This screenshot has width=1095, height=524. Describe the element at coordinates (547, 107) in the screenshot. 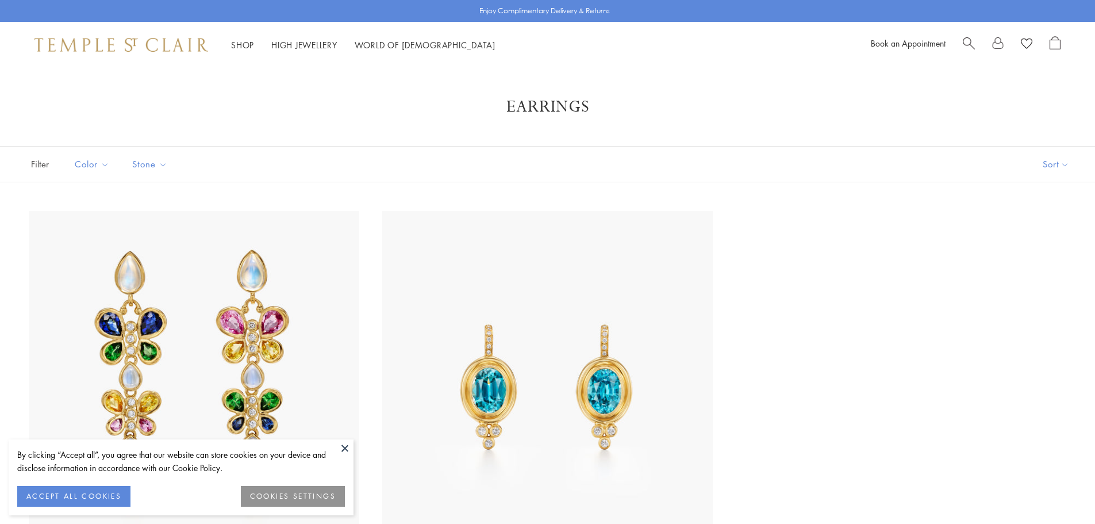

I see `h1: Earrings` at that location.